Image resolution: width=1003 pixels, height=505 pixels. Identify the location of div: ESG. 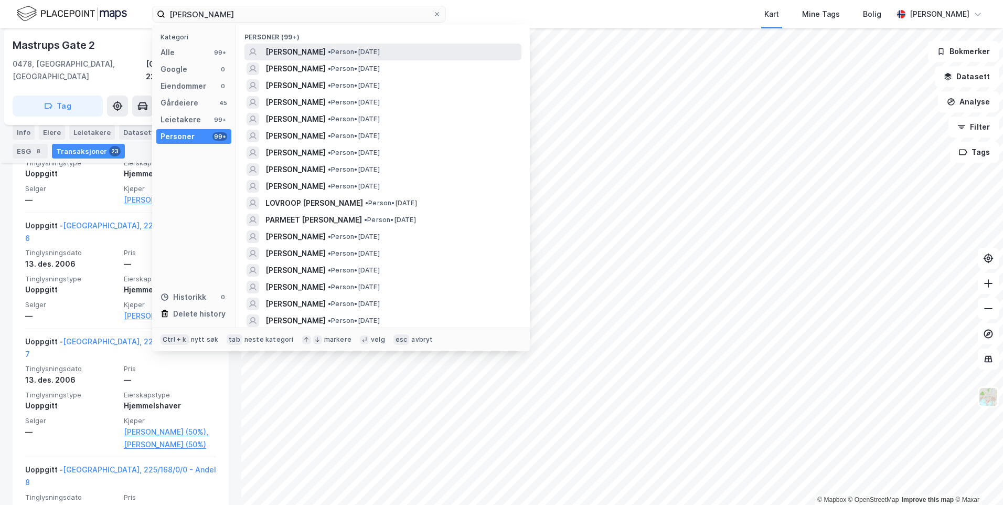
(30, 151).